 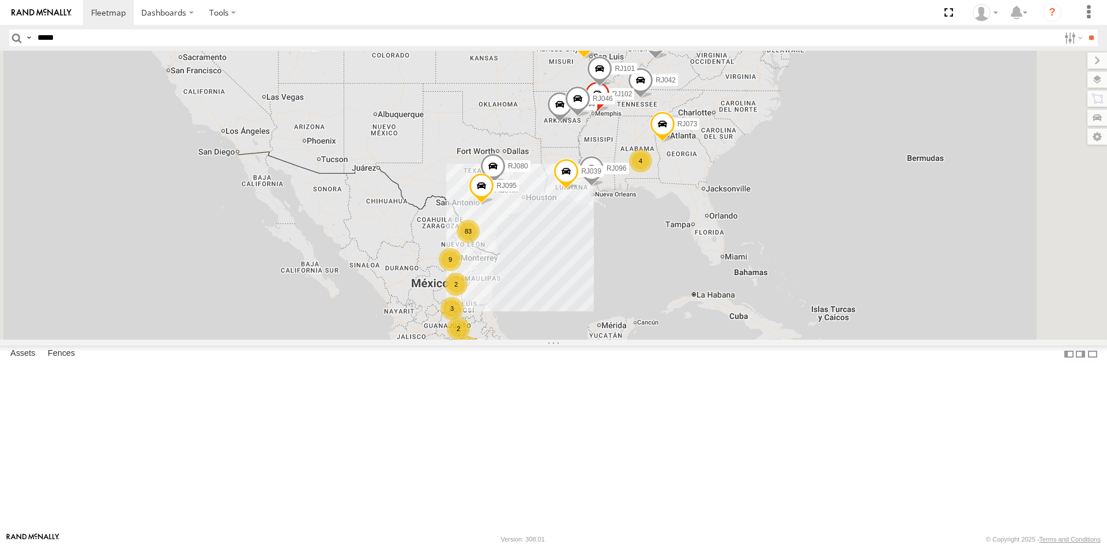 I want to click on span: RJ073, so click(x=687, y=124).